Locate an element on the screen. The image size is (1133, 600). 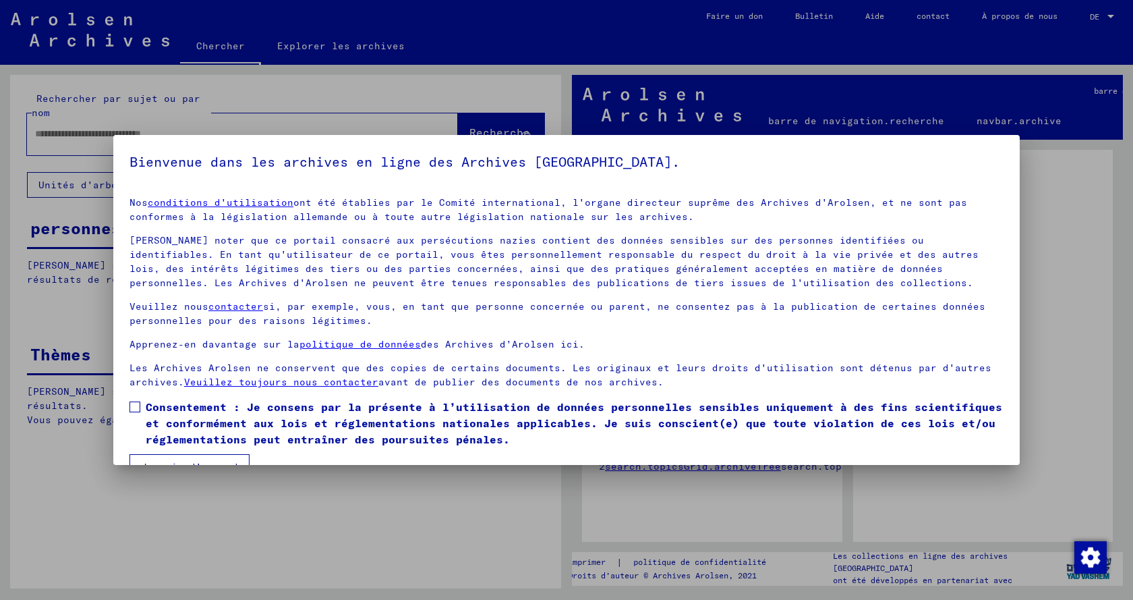
font: des Archives d’Arolsen ici. is located at coordinates (503, 344).